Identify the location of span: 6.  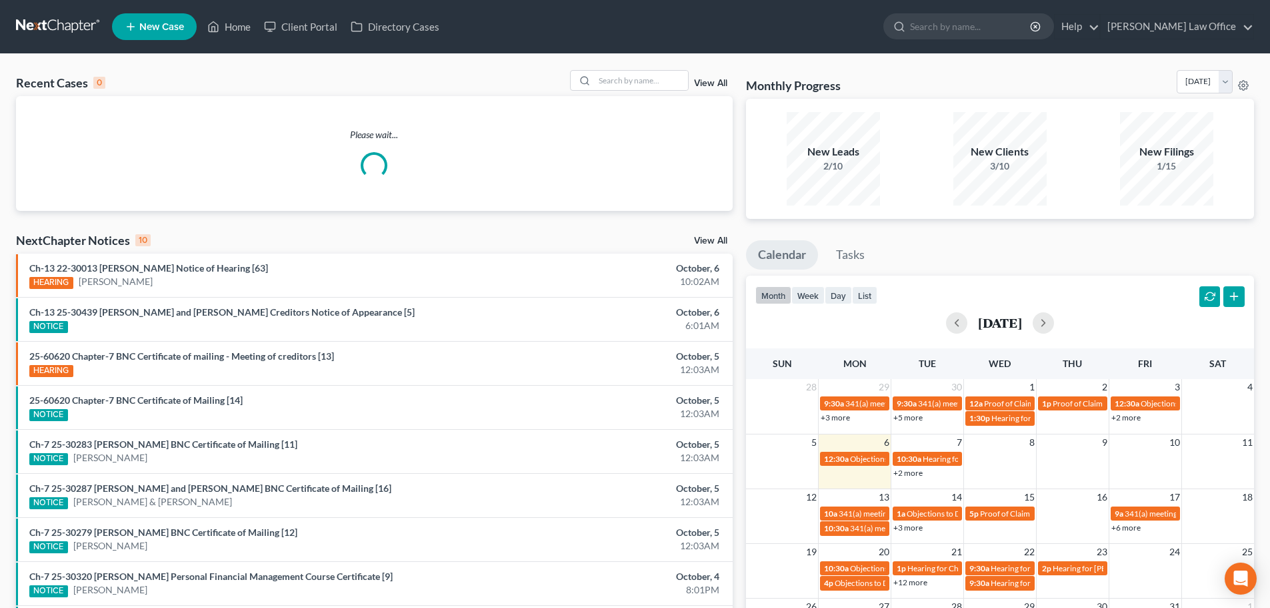
(887, 442).